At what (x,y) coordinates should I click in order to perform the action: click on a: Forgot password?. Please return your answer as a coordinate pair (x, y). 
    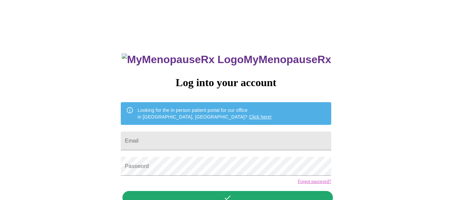
    Looking at the image, I should click on (314, 182).